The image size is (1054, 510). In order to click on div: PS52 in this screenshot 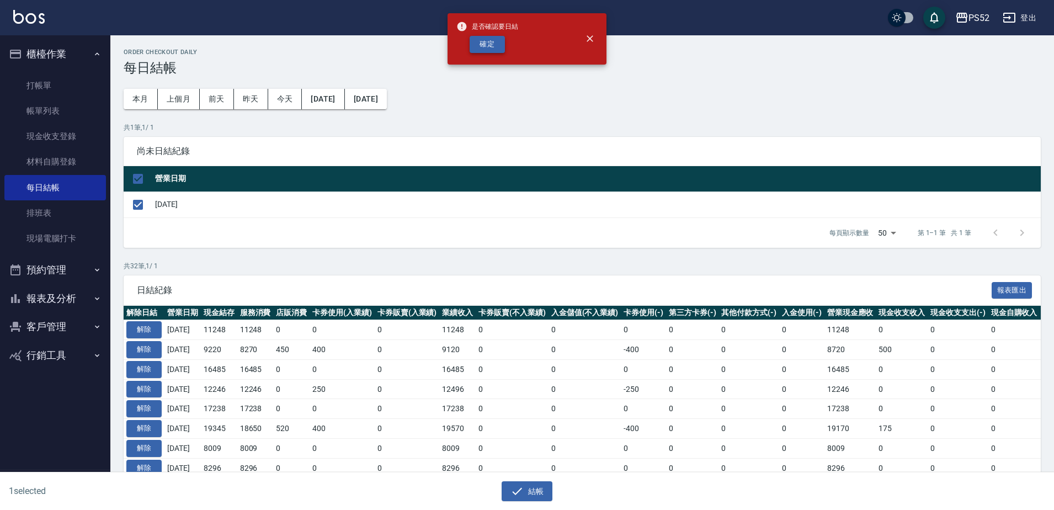, I will do `click(979, 18)`.